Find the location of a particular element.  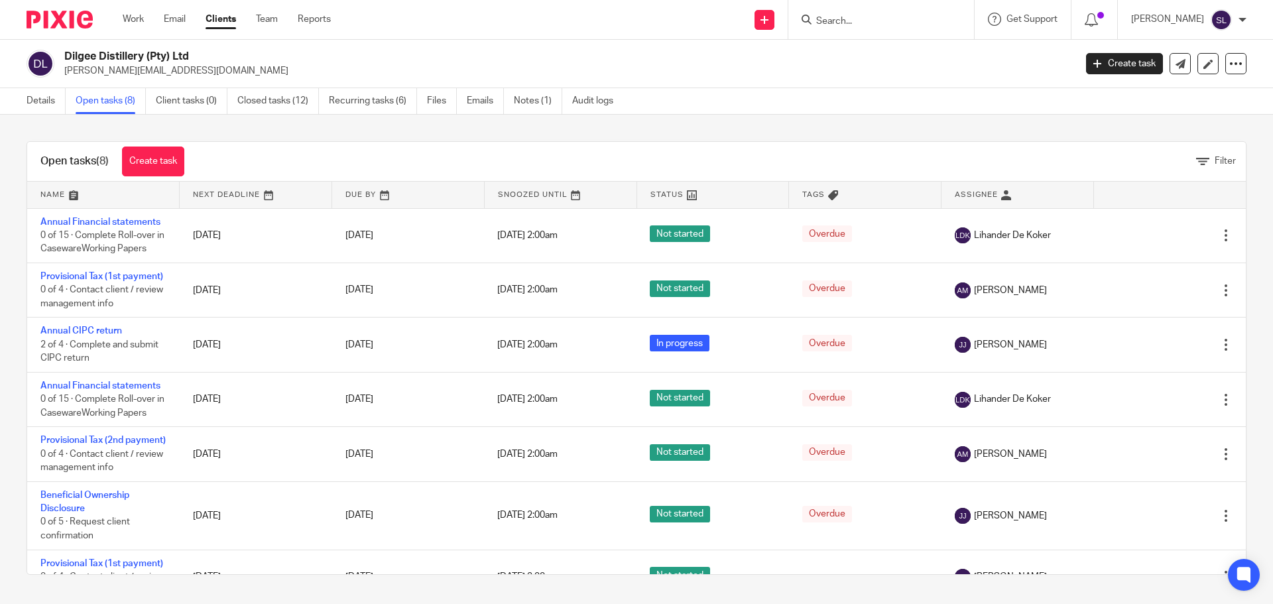

a: Clients is located at coordinates (221, 19).